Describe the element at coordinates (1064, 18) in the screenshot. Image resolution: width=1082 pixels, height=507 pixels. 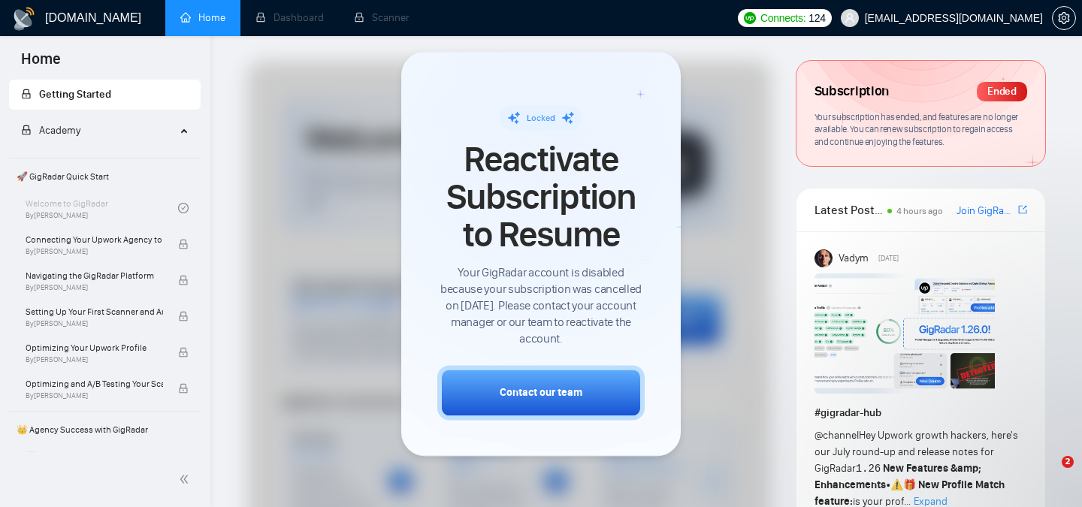
I see `a: setting` at that location.